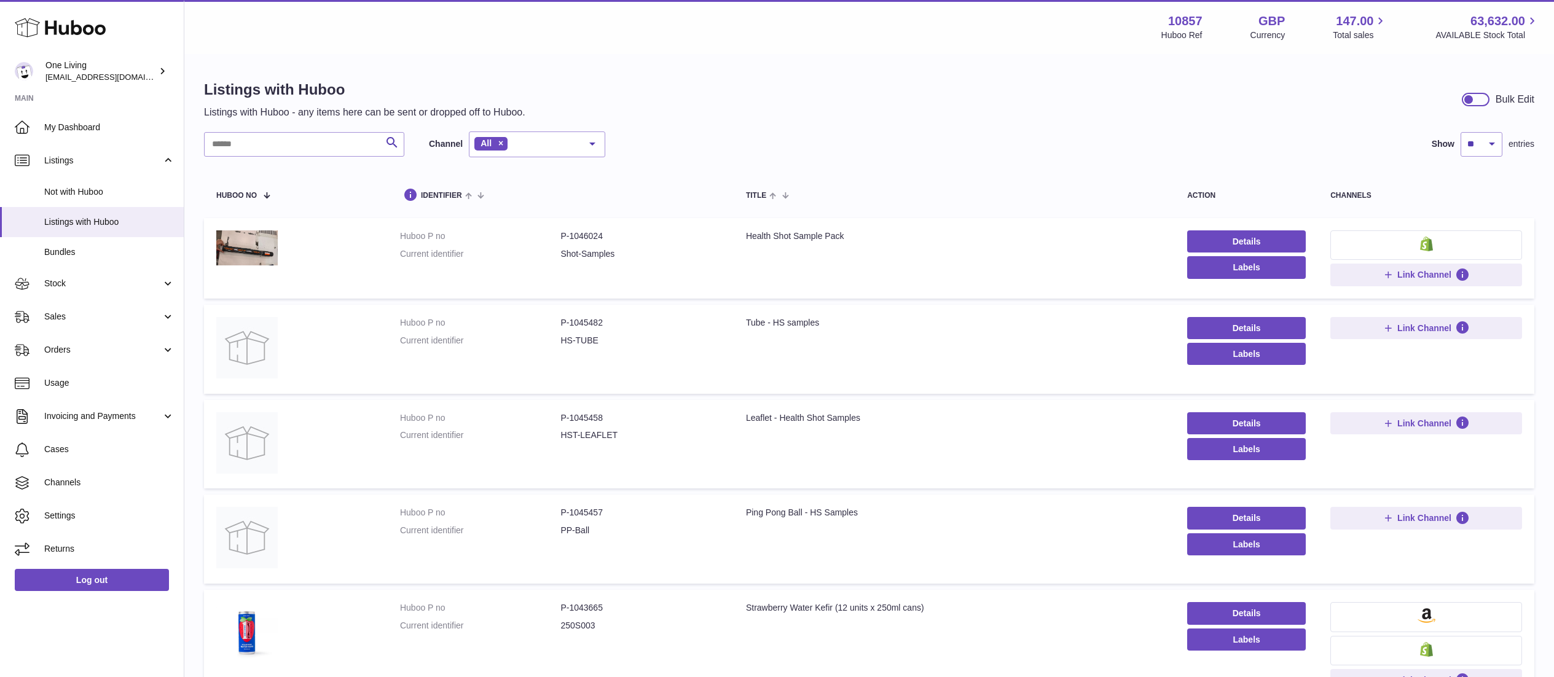  Describe the element at coordinates (109, 252) in the screenshot. I see `span: Bundles` at that location.